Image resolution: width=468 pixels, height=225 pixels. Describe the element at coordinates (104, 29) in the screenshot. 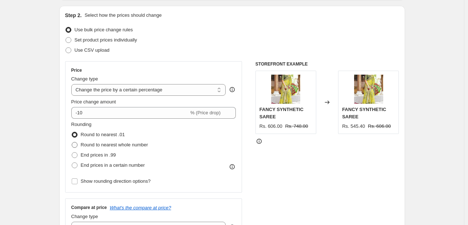

I see `span: Use bulk price change rules` at that location.